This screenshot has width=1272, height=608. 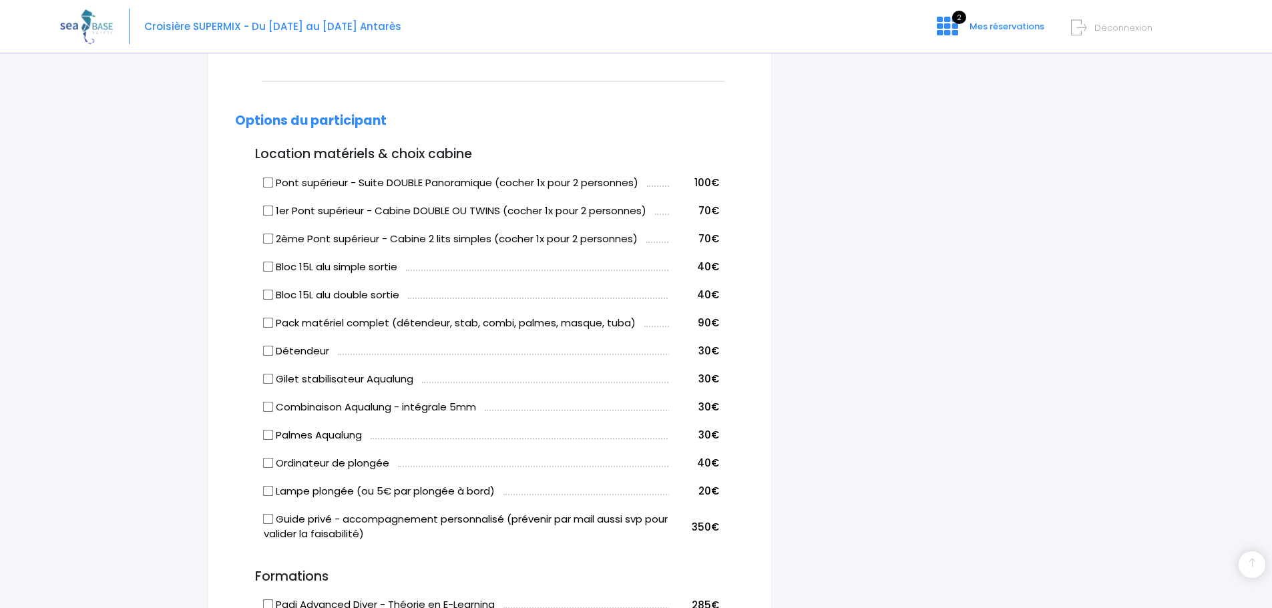 What do you see at coordinates (379, 491) in the screenshot?
I see `label: Lampe plongée (ou 5€ par plongée à bord)` at bounding box center [379, 491].